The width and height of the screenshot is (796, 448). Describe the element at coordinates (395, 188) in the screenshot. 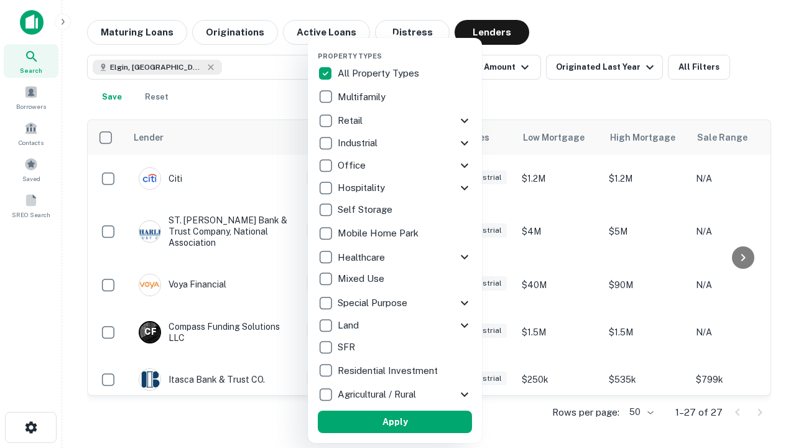

I see `div: Hospitality` at that location.